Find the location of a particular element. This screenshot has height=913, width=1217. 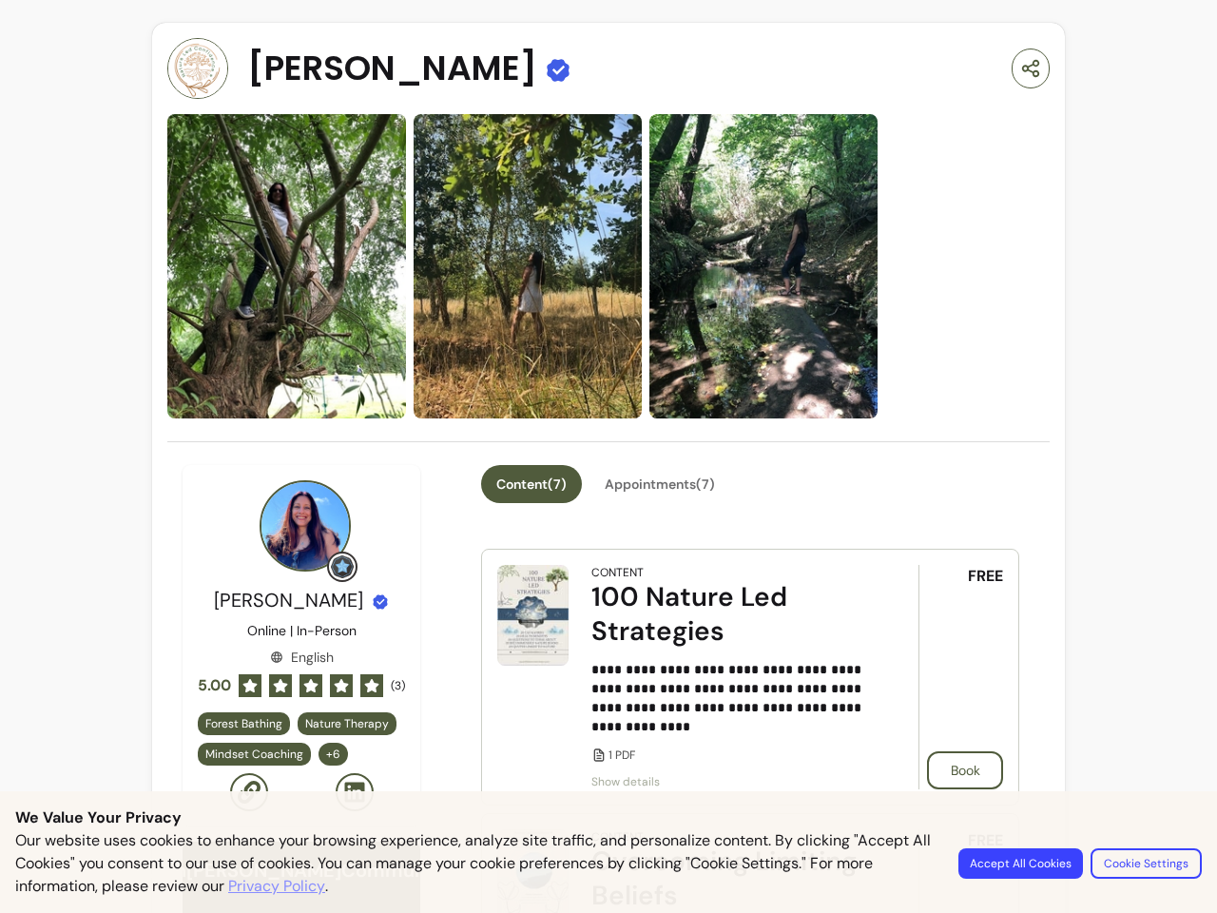

span: Forest Bathing is located at coordinates (243, 723).